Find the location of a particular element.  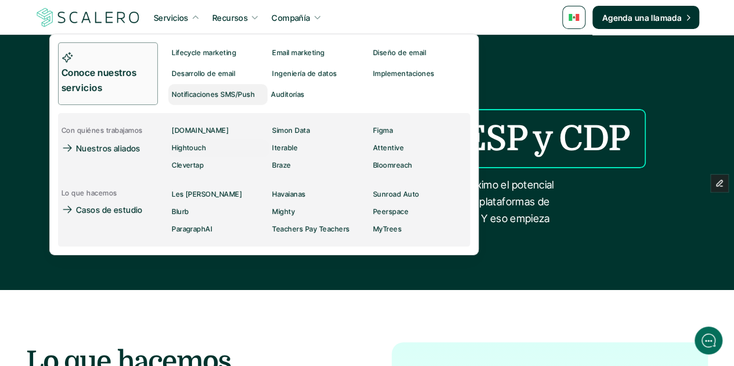

button: New conversation is located at coordinates (116, 165).